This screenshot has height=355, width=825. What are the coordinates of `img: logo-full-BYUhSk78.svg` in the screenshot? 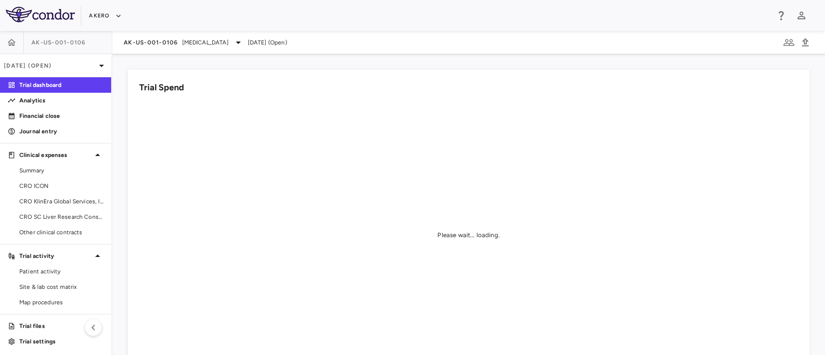 It's located at (40, 15).